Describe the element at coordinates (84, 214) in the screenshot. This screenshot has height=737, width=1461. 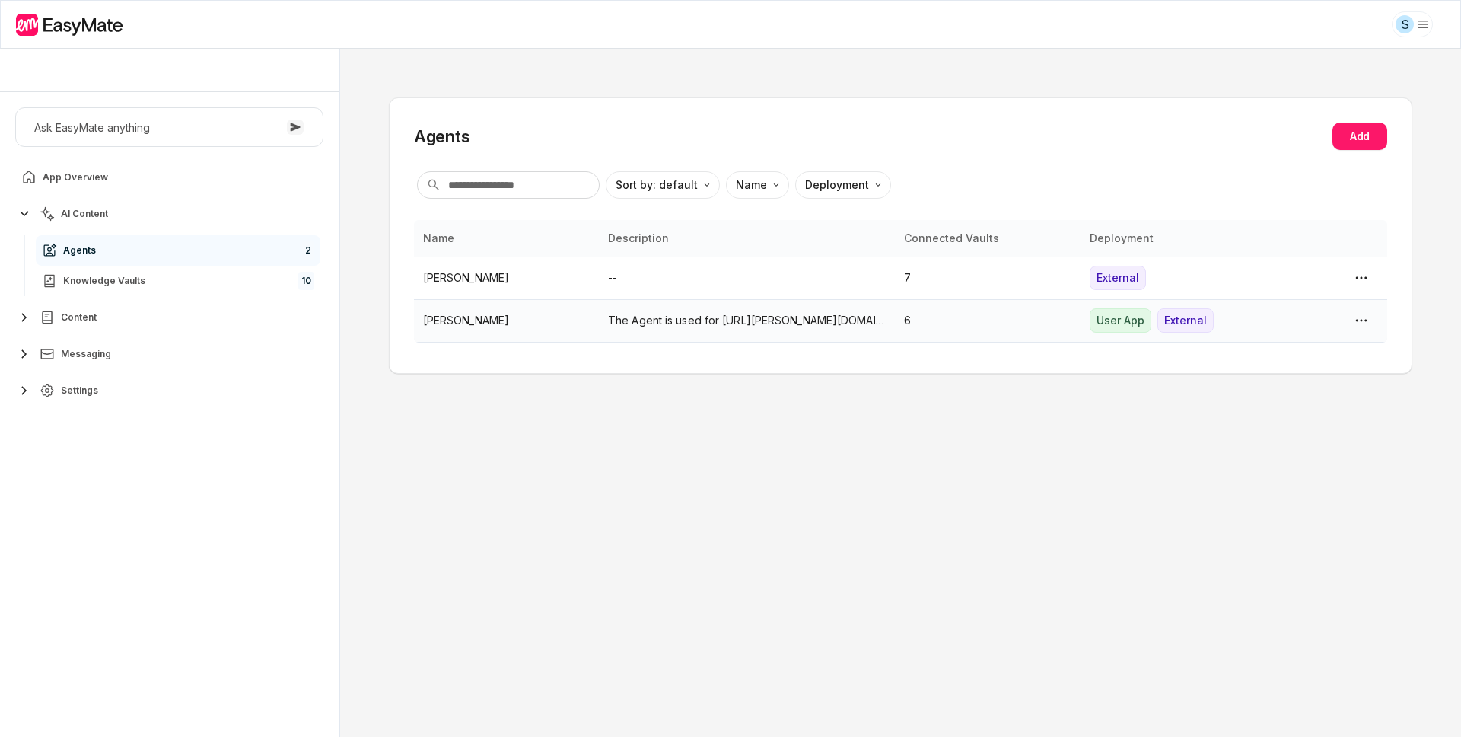
I see `span: AI Content` at that location.